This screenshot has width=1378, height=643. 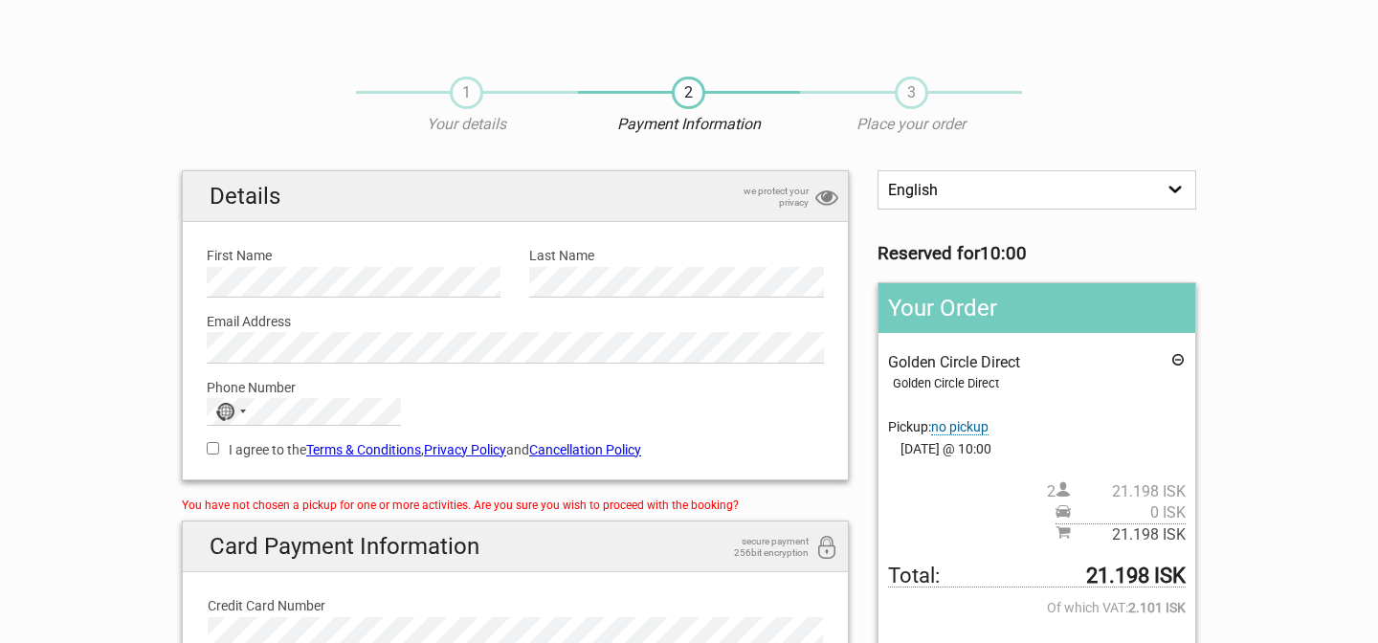 What do you see at coordinates (911, 93) in the screenshot?
I see `span: 3` at bounding box center [911, 93].